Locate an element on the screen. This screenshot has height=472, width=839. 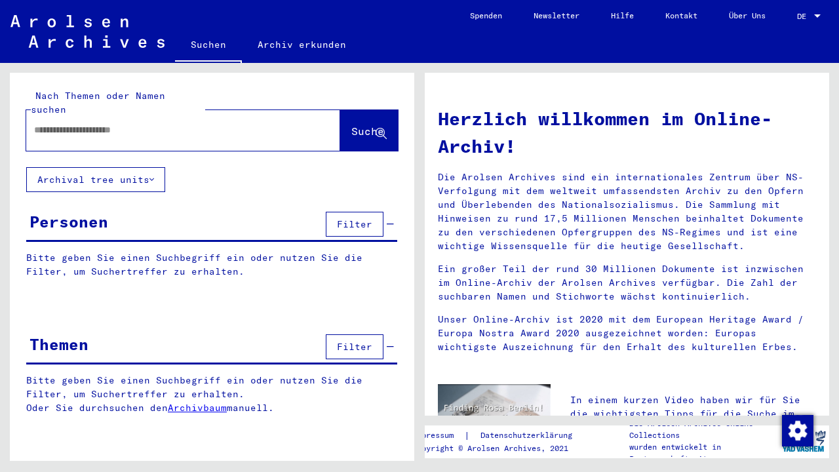
a: Archiv erkunden is located at coordinates (302, 45).